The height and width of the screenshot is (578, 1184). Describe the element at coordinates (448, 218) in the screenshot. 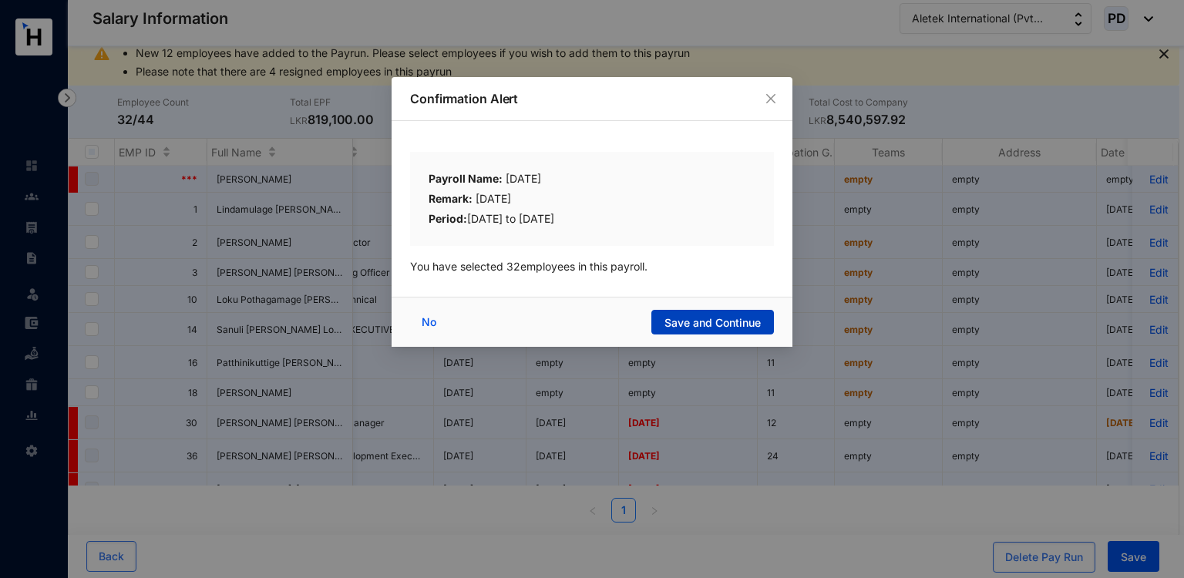

I see `b: Period:` at that location.